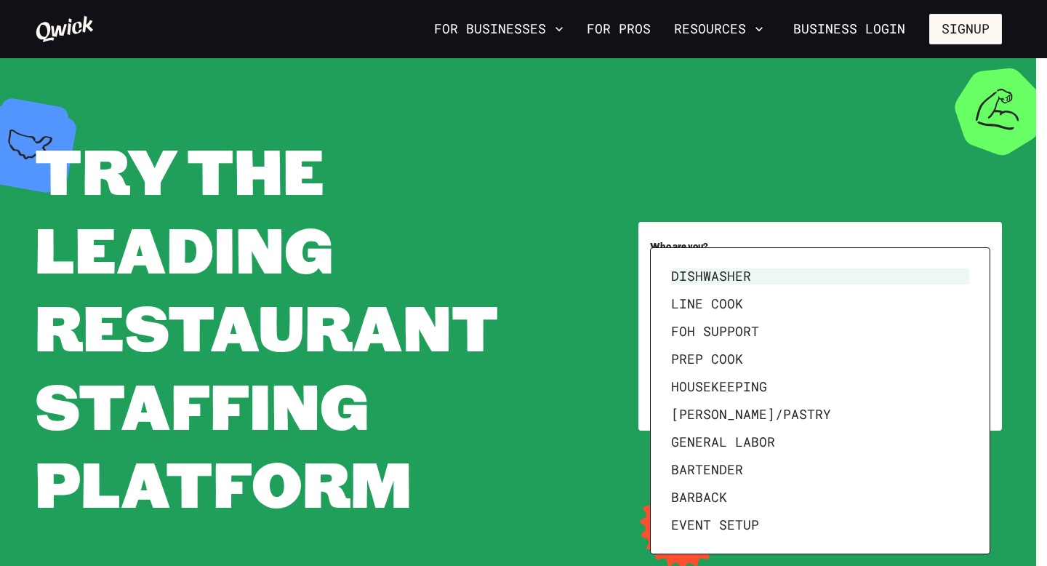  What do you see at coordinates (820, 276) in the screenshot?
I see `li: Dishwasher` at bounding box center [820, 276].